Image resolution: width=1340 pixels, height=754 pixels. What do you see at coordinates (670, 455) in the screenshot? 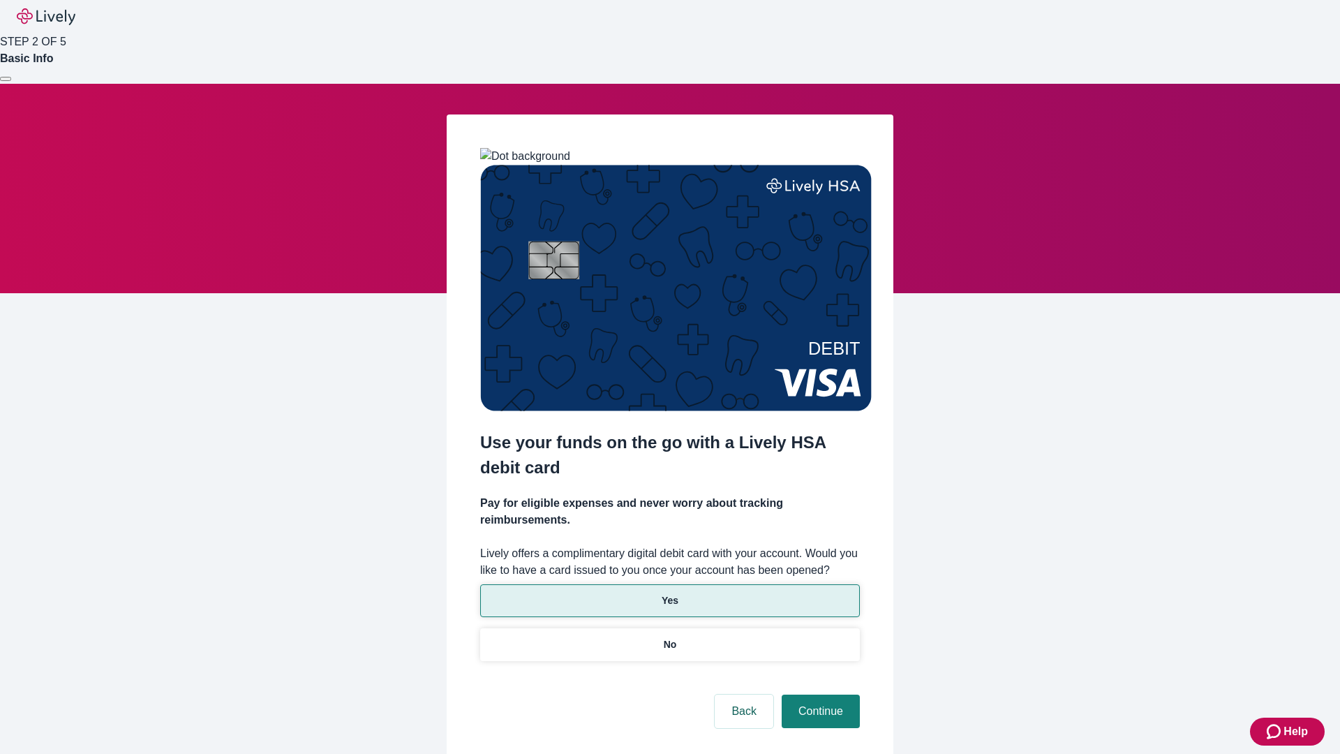
I see `h2: Use your funds on the go with a Lively HSA debit card` at bounding box center [670, 455].